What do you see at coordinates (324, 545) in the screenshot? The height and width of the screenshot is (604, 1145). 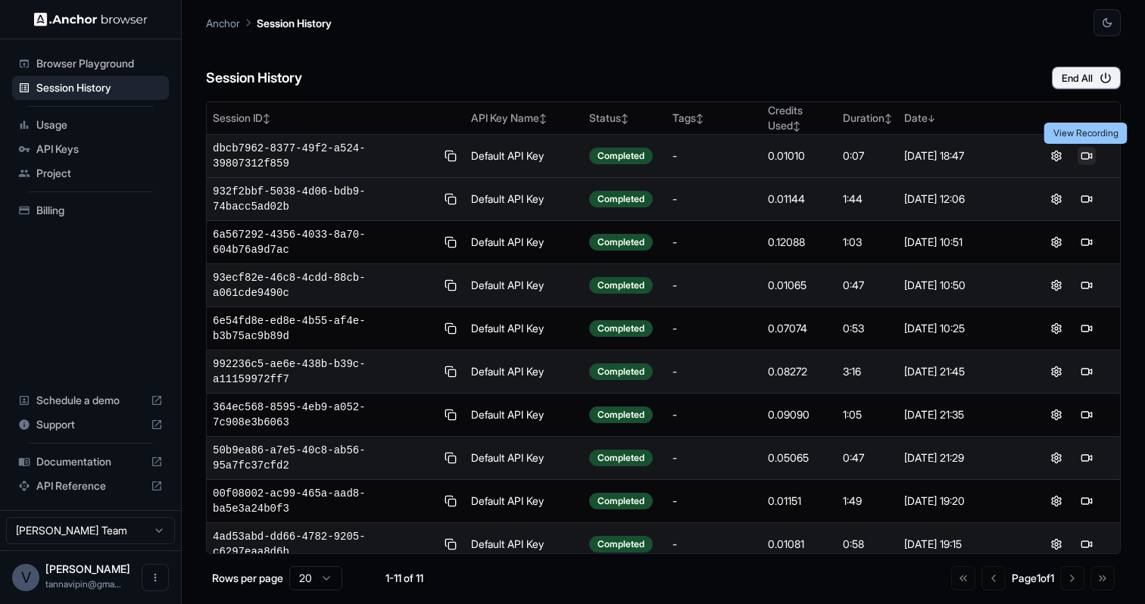 I see `span: 4ad53abd-dd66-4782-9205-c6297eaa8d6b` at bounding box center [324, 545].